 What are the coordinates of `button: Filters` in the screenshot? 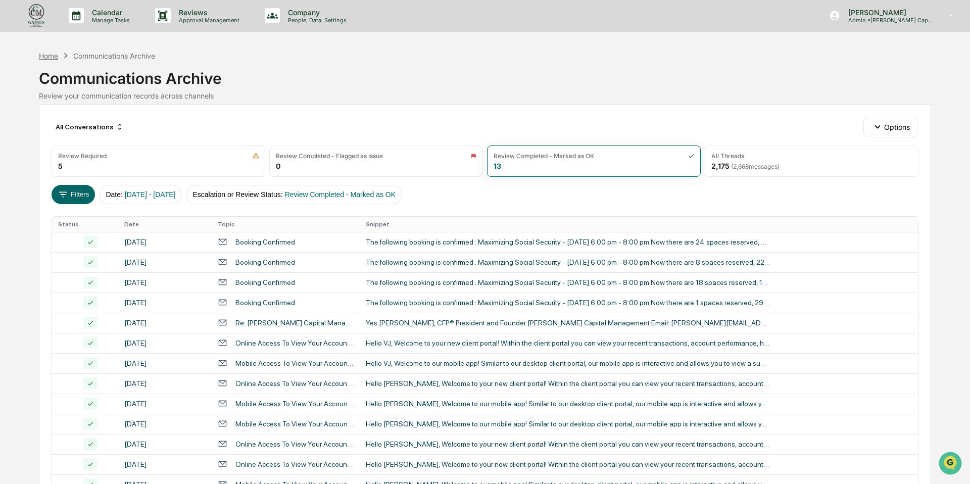 It's located at (73, 194).